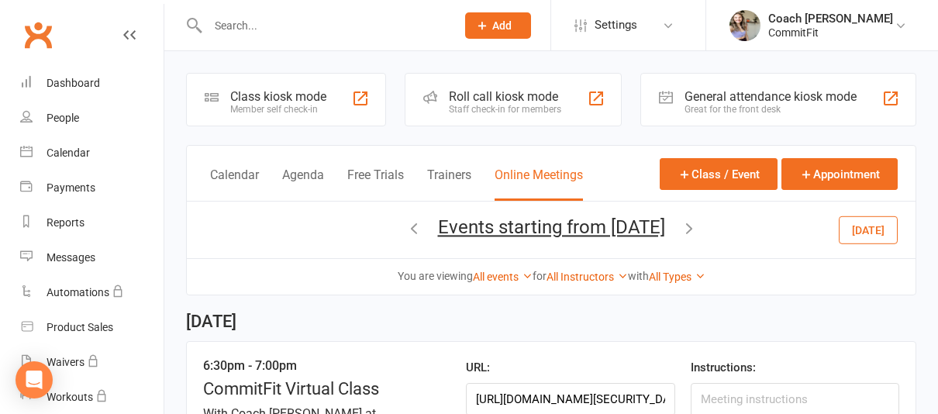  What do you see at coordinates (830, 33) in the screenshot?
I see `div: CommitFit` at bounding box center [830, 33].